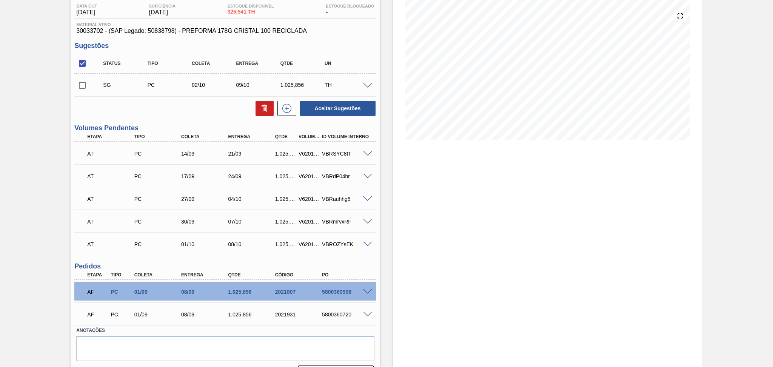 Image resolution: width=773 pixels, height=367 pixels. Describe the element at coordinates (263, 108) in the screenshot. I see `div: Excluir Sugestões` at that location.